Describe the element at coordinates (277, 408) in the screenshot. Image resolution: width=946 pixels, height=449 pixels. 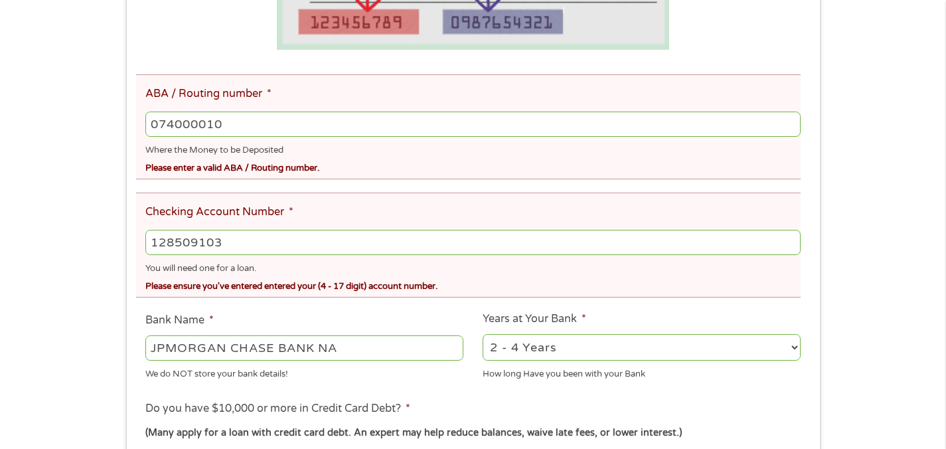
I see `label: Do you have $10,000 or more in Credit Card Debt?` at that location.